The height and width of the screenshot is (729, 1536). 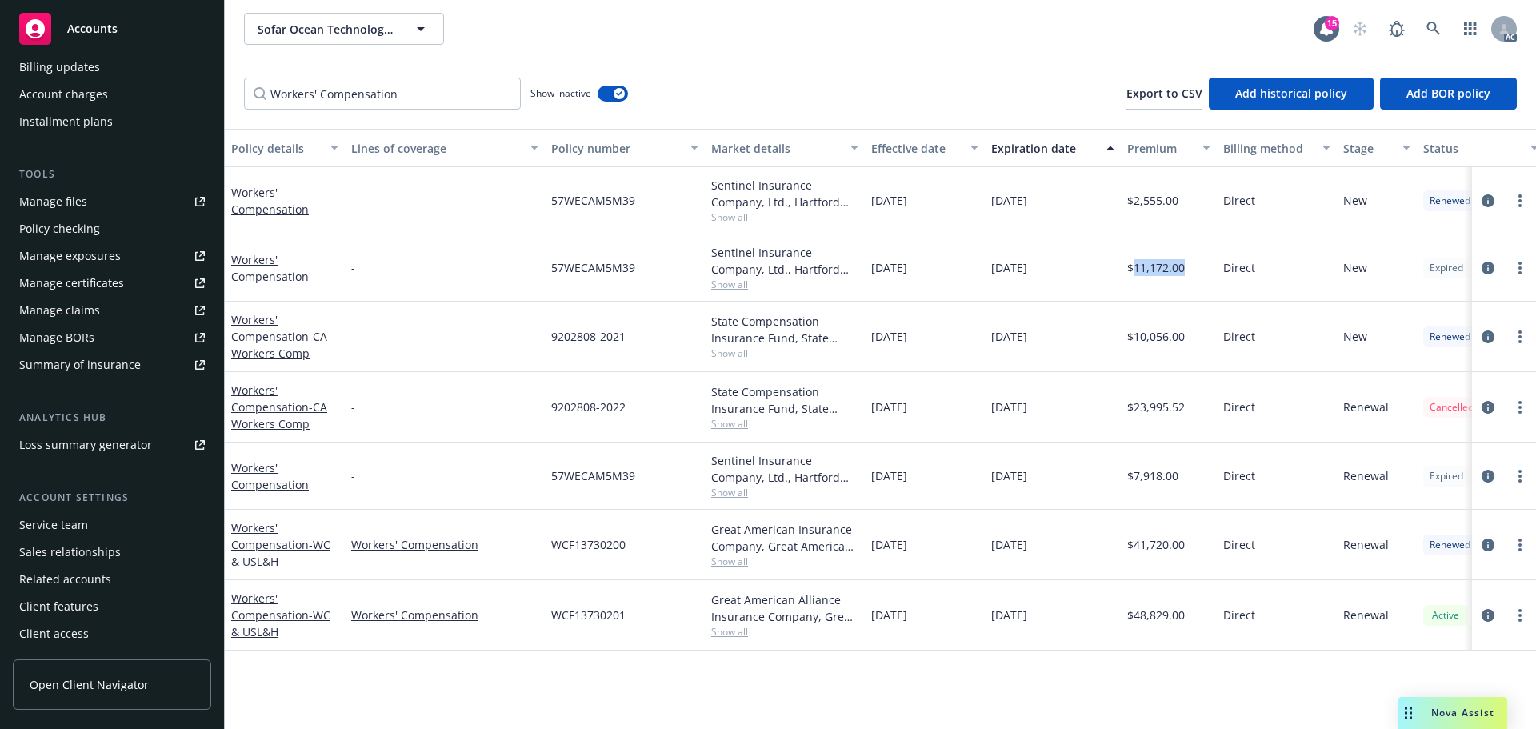 I want to click on span: $23,995.52, so click(x=1156, y=407).